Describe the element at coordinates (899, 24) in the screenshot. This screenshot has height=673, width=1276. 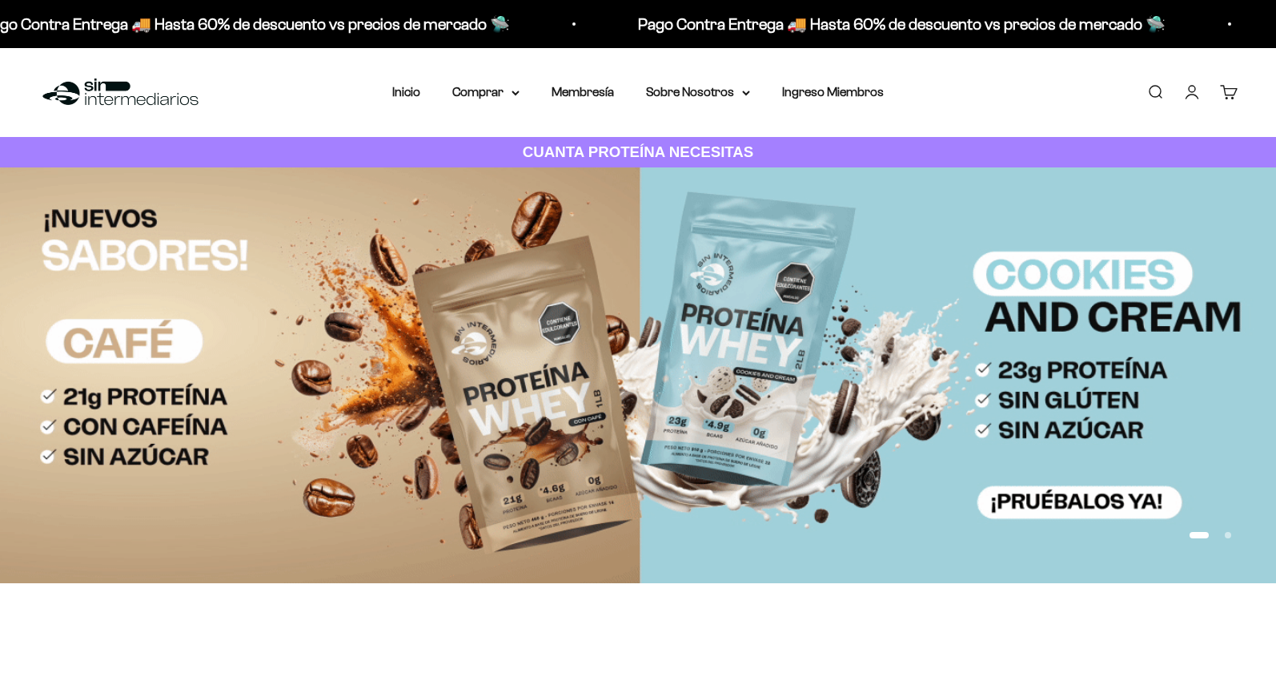
I see `p: Pago Contra Entrega 🚚 Hasta 60% de descuento vs precios de mercado 🛸` at that location.